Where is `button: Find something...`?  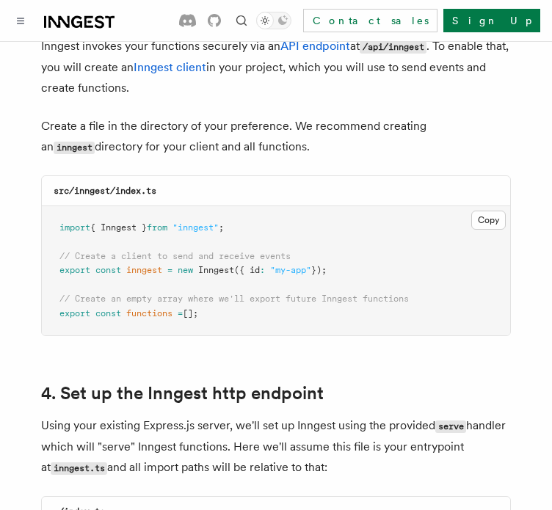 button: Find something... is located at coordinates (241, 21).